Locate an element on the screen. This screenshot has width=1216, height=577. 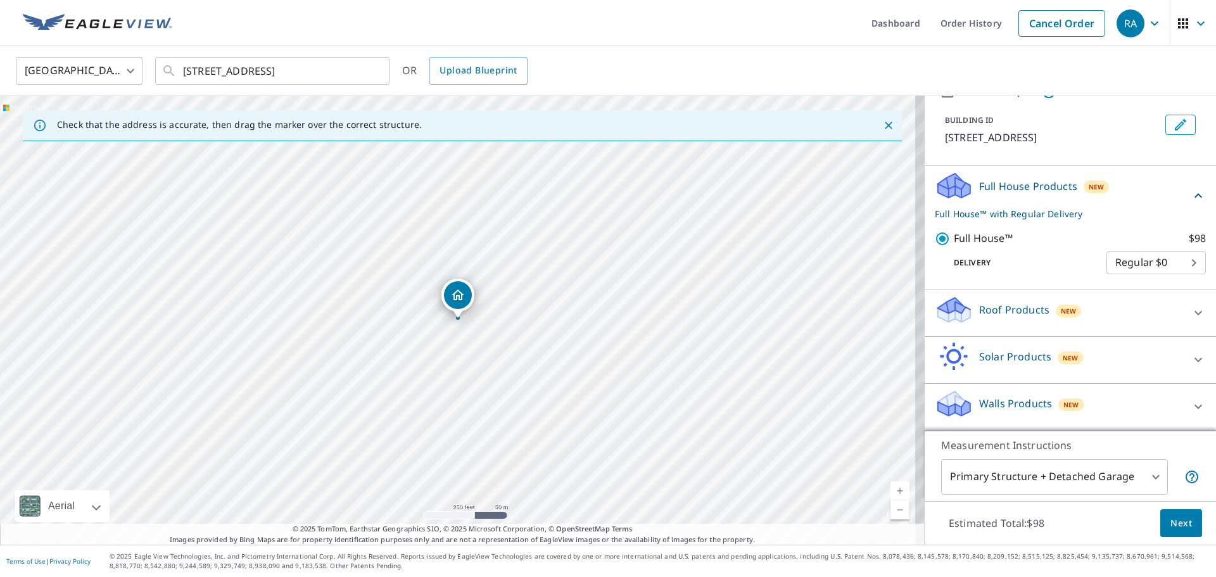
p: Walls Products is located at coordinates (1016, 404).